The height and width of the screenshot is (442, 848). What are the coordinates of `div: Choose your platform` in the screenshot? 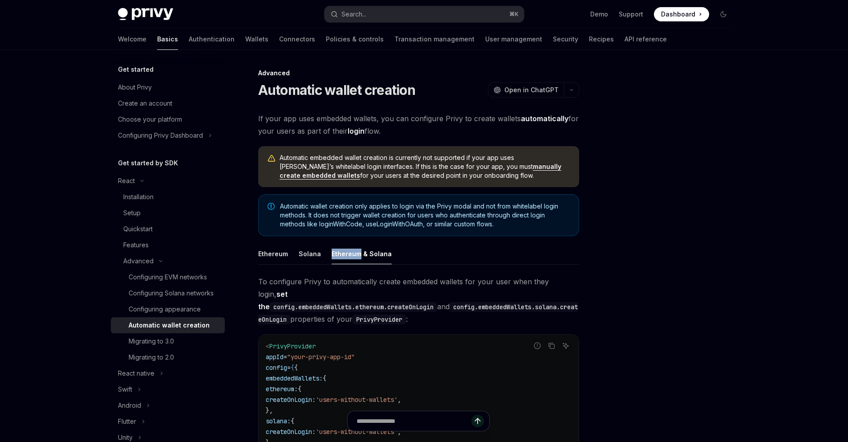 It's located at (150, 119).